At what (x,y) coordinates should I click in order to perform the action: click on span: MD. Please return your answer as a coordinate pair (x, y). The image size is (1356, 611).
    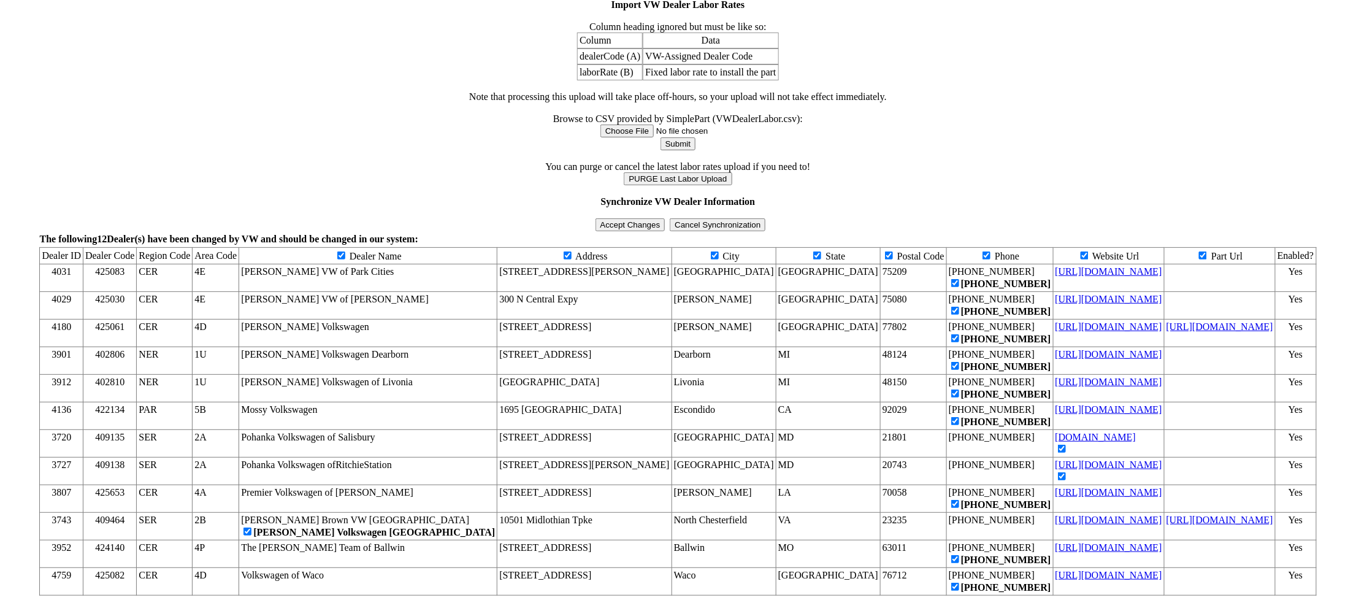
    Looking at the image, I should click on (786, 437).